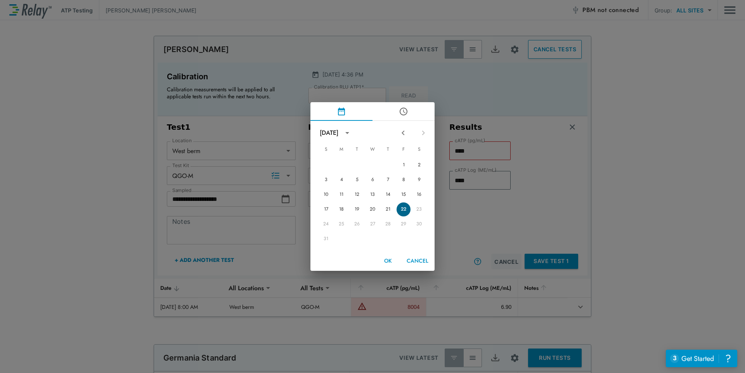  Describe the element at coordinates (341, 111) in the screenshot. I see `button: pick date` at that location.